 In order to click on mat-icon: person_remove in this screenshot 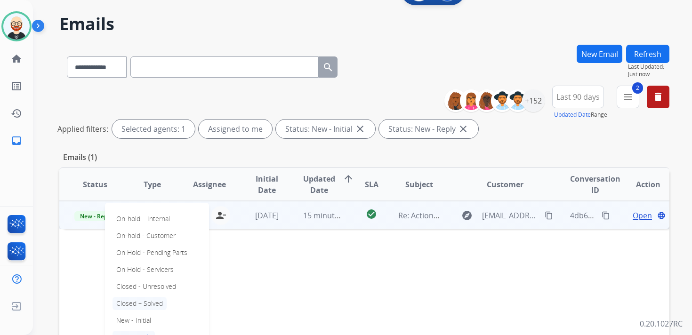, I will do `click(221, 216)`.